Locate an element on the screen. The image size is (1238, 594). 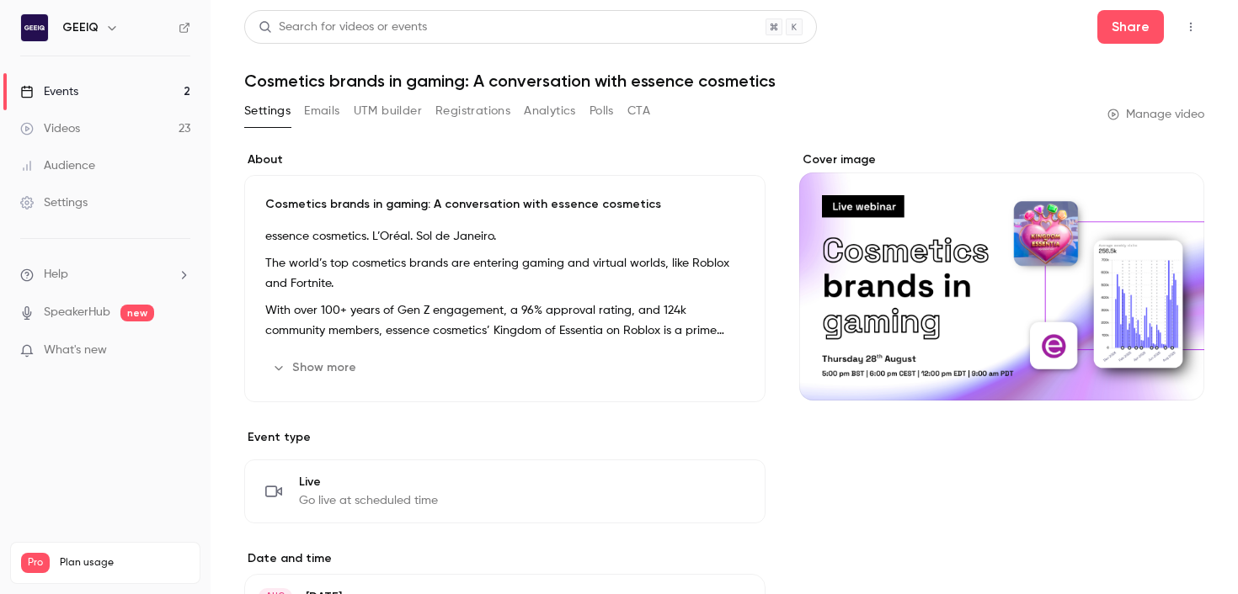
span: Plan usage is located at coordinates (125, 563).